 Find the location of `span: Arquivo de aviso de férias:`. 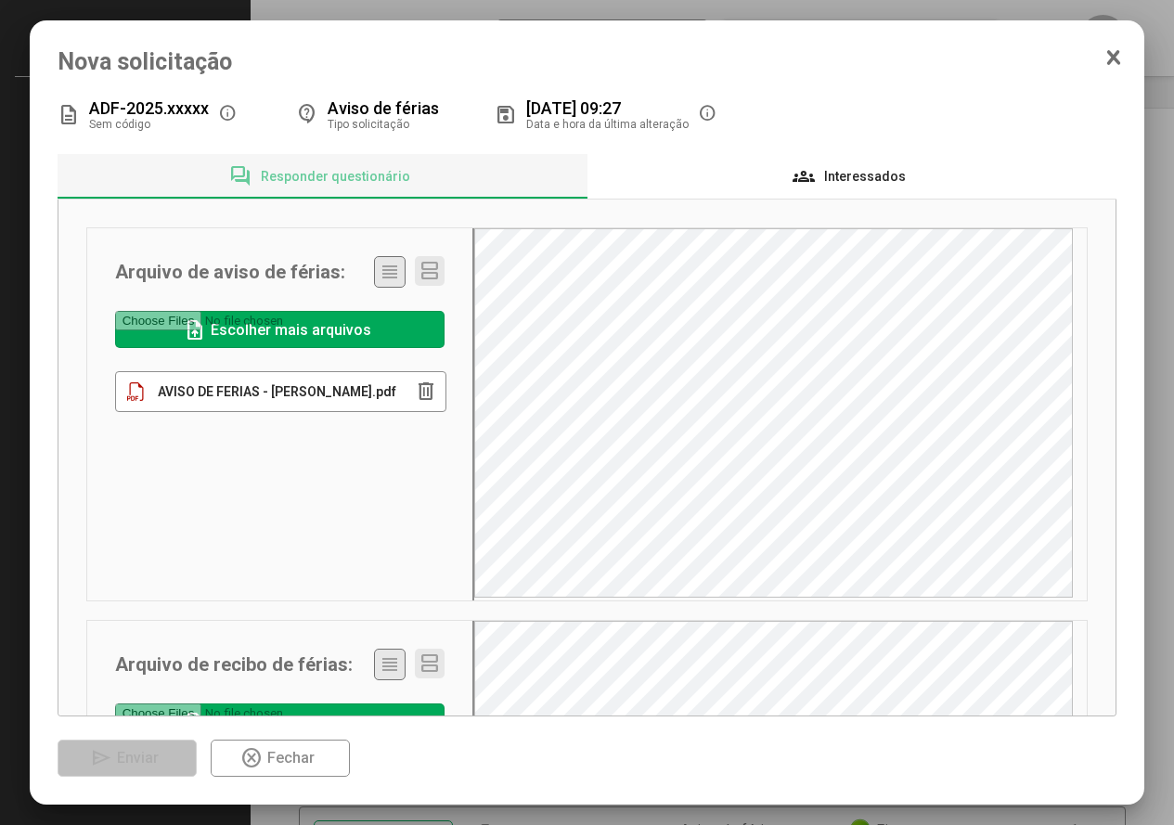

span: Arquivo de aviso de férias: is located at coordinates (230, 272).